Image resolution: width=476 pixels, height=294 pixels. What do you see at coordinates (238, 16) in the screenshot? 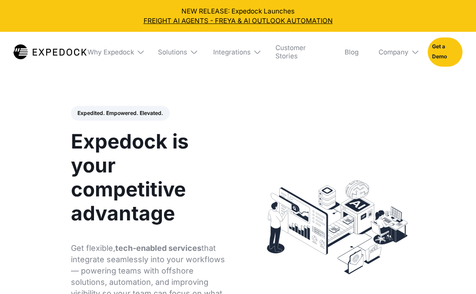
I see `div: NEW RELEASE: Expedock Launches` at bounding box center [238, 16].